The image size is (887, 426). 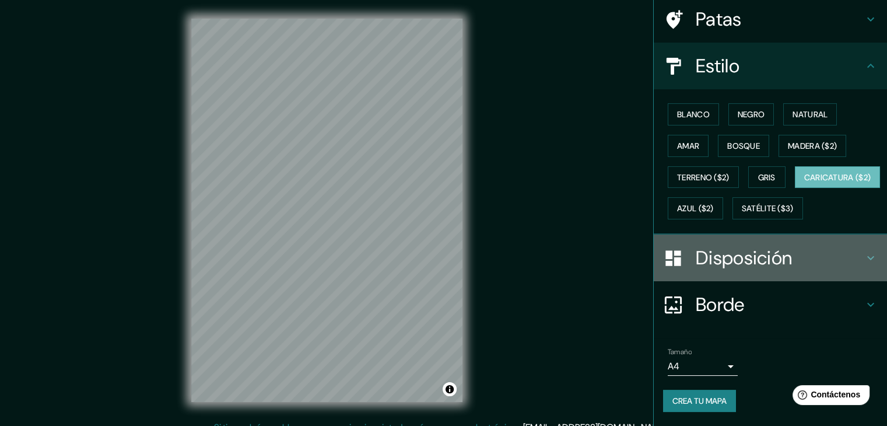 I want to click on font: Borde, so click(x=720, y=304).